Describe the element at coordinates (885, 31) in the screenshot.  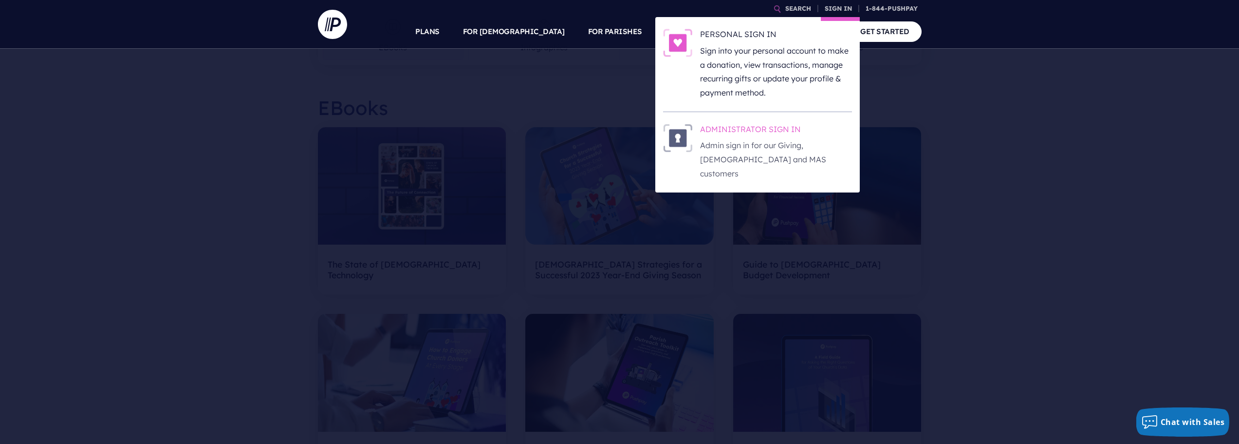
I see `a: GET STARTED` at that location.